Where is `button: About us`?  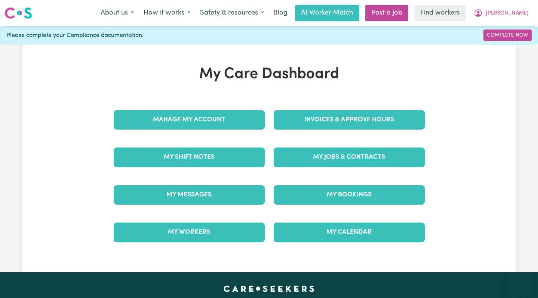 button: About us is located at coordinates (117, 13).